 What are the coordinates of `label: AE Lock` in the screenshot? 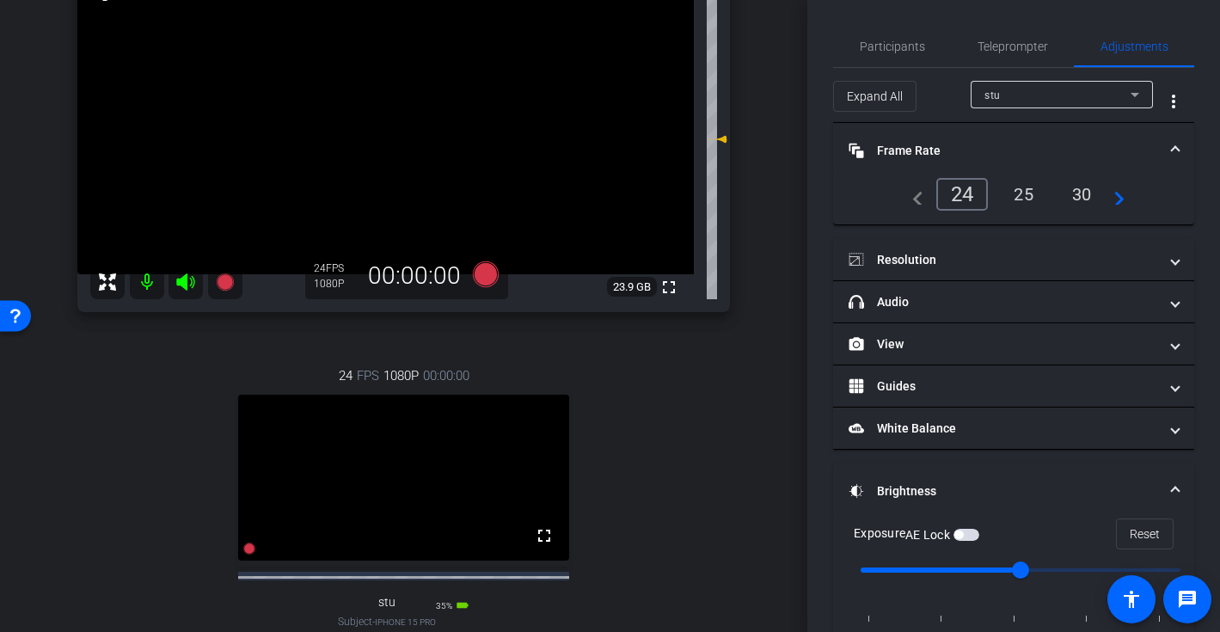 It's located at (930, 535).